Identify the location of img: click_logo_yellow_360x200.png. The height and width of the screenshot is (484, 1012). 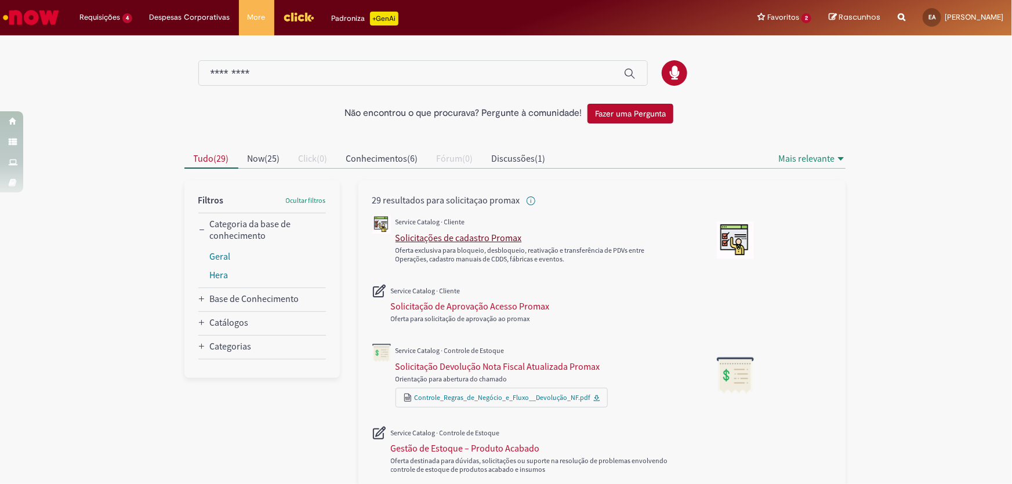
(299, 17).